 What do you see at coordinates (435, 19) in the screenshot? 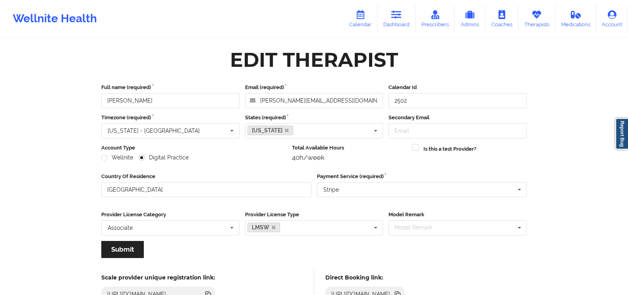
I see `a: Prescribers` at bounding box center [435, 19].